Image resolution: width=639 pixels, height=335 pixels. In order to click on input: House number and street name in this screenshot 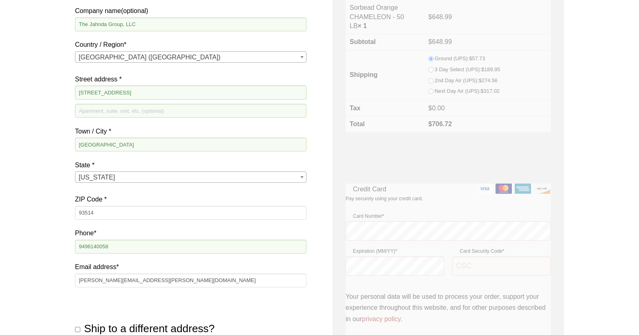, I will do `click(191, 92)`.